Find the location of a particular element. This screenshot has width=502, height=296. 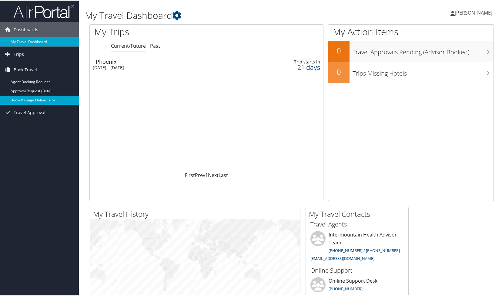

a: 0Travel Approvals Pending (Advisor Booked) is located at coordinates (411, 51).